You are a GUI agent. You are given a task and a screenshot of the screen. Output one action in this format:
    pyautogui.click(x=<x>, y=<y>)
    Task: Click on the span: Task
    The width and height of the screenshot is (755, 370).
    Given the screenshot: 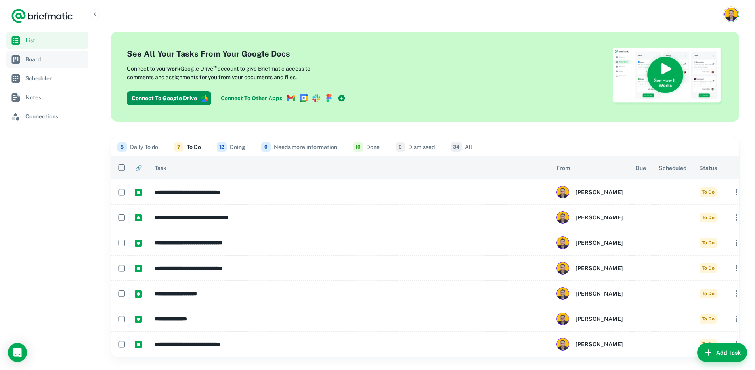 What is the action you would take?
    pyautogui.click(x=161, y=168)
    